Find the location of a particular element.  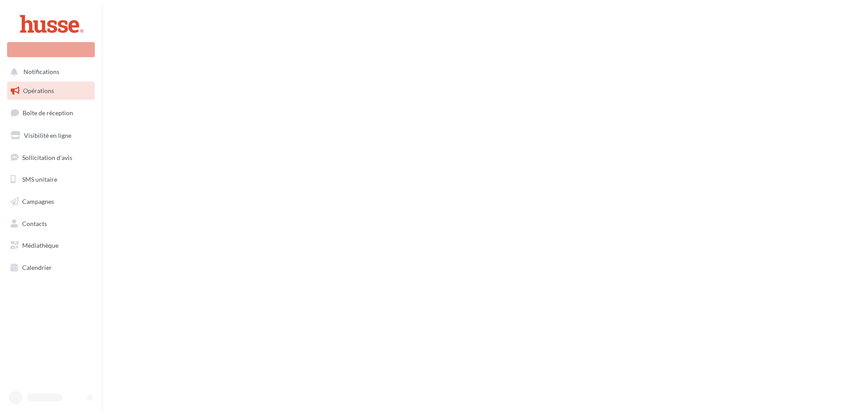

span: Boîte de réception is located at coordinates (48, 112).